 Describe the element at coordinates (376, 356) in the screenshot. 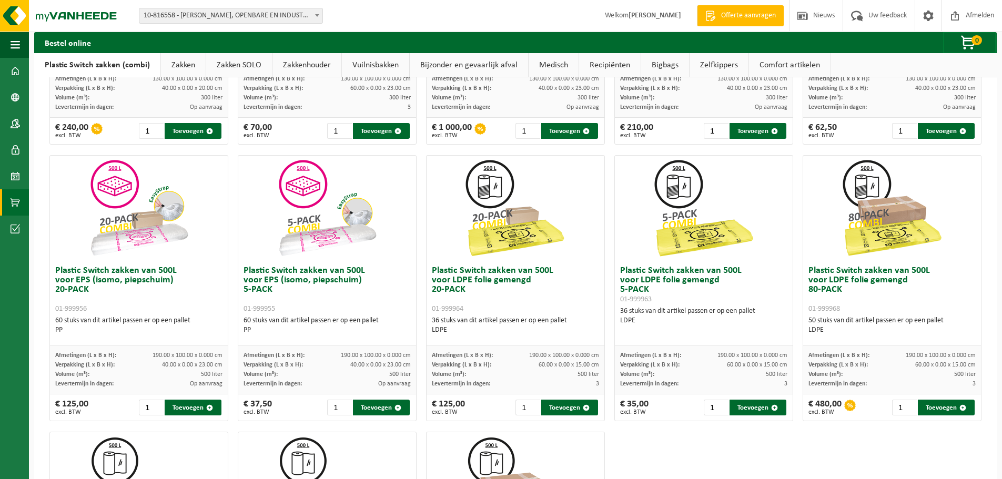

I see `span: 190.00 x 100.00 x 0.000 cm` at that location.